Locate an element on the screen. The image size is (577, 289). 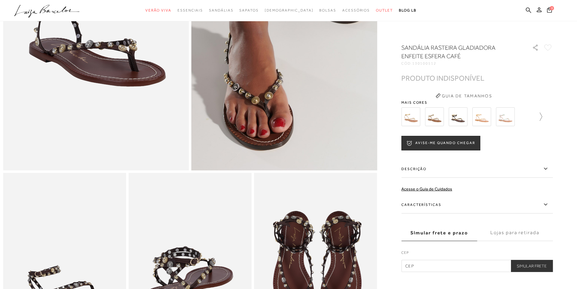
a: BLOG LB is located at coordinates (408, 10).